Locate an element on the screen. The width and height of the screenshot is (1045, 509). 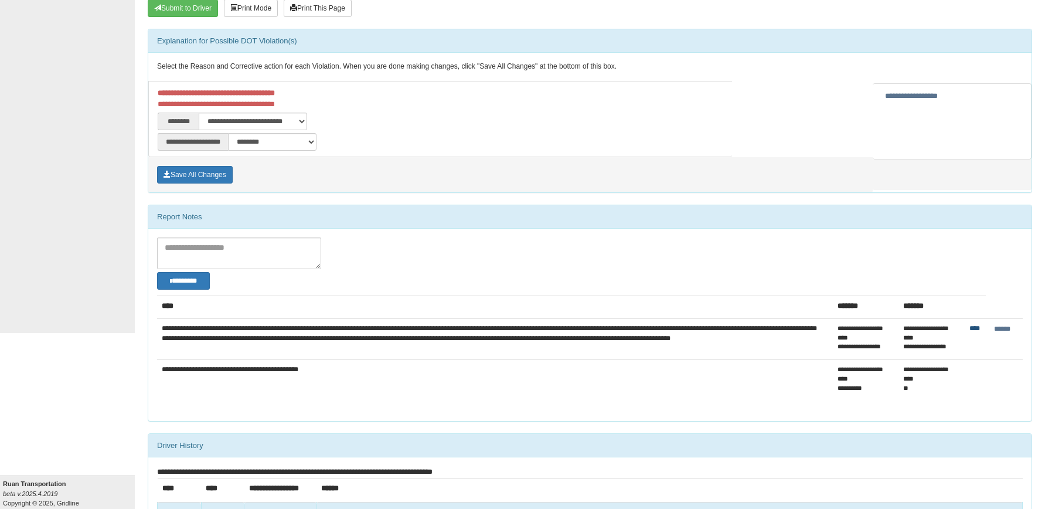
i: beta v.2025.4.2019 is located at coordinates (30, 494).